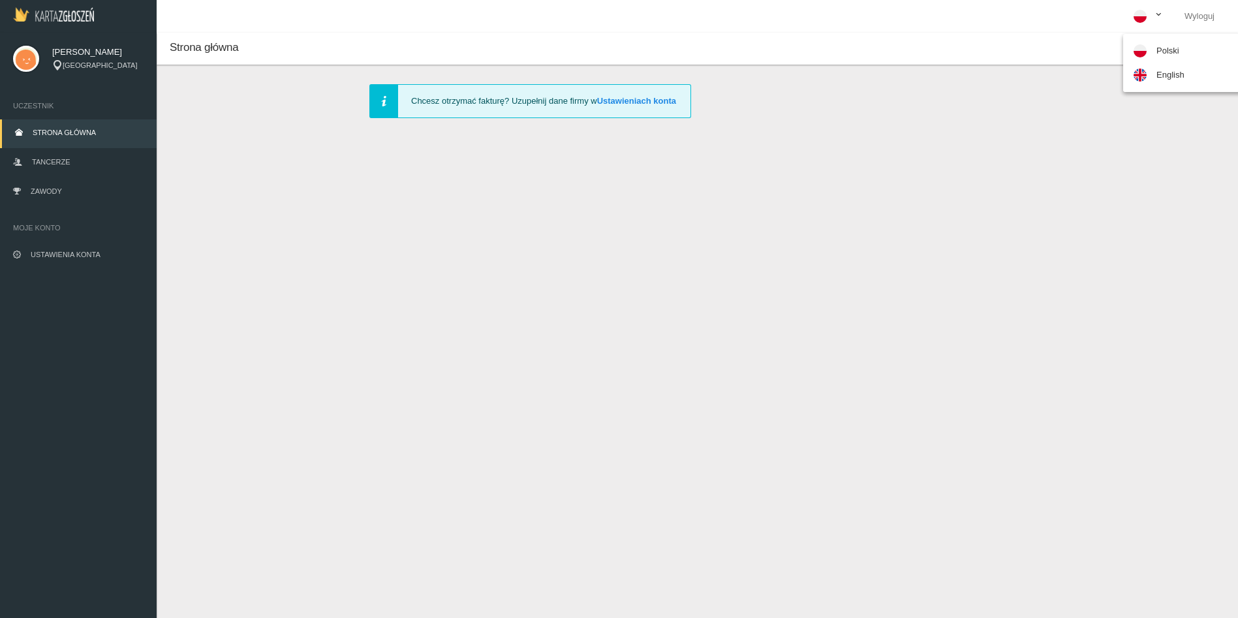  I want to click on span: Zawody, so click(46, 191).